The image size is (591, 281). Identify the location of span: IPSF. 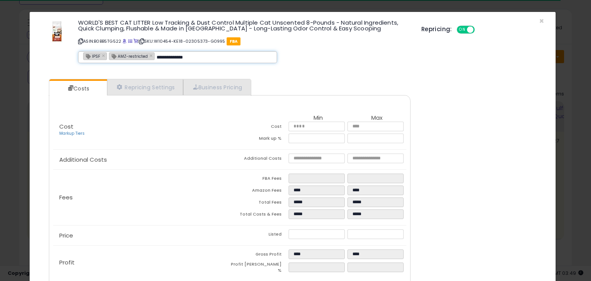
(92, 56).